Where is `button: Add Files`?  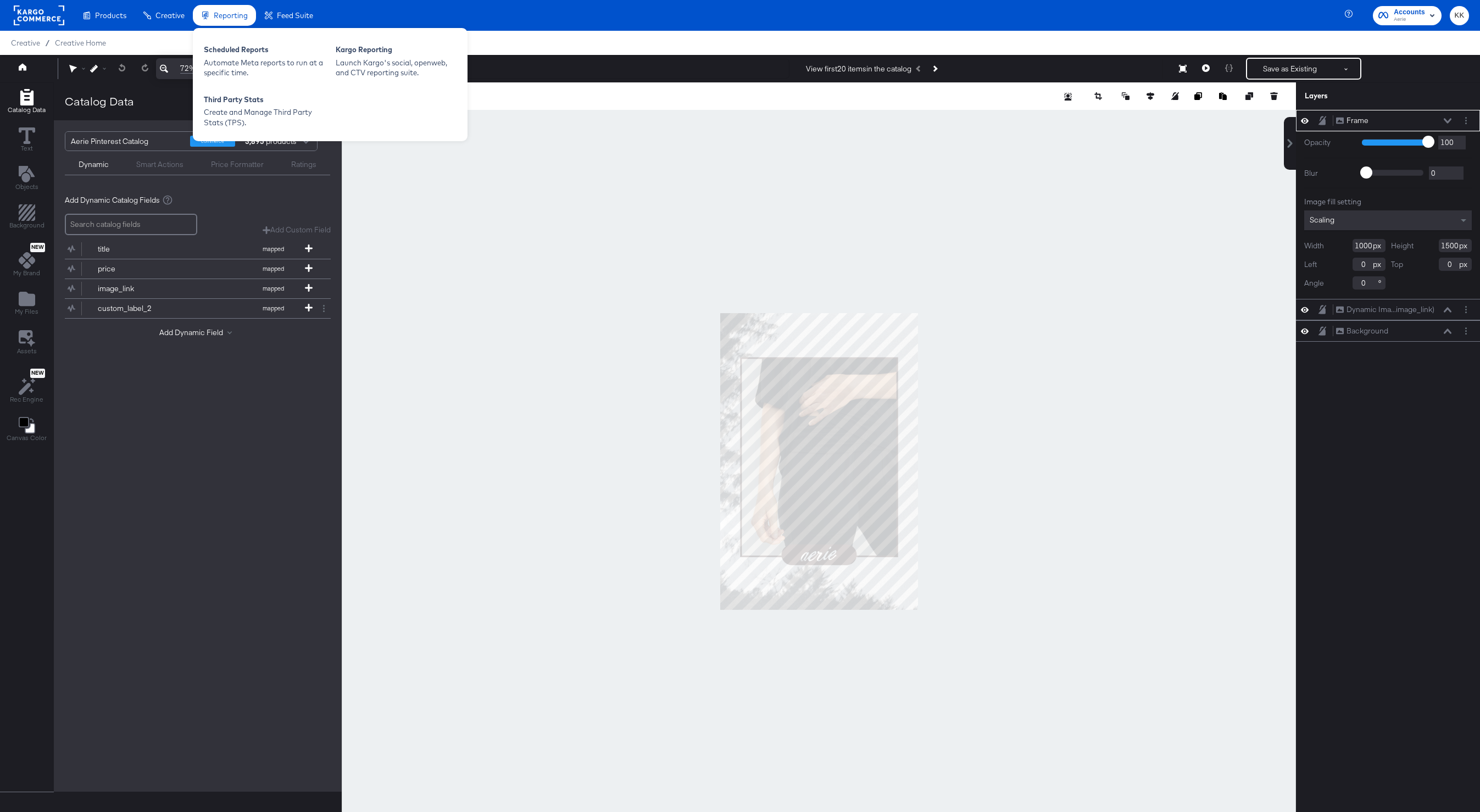 button: Add Files is located at coordinates (26, 304).